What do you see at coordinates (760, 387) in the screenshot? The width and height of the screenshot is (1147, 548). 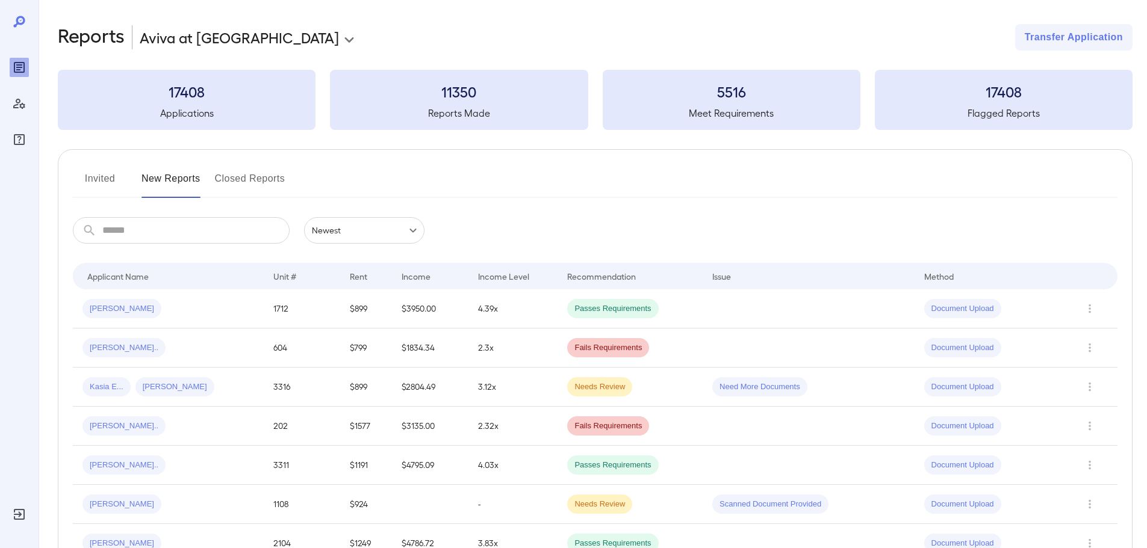 I see `span: Need More Documents` at bounding box center [760, 387].